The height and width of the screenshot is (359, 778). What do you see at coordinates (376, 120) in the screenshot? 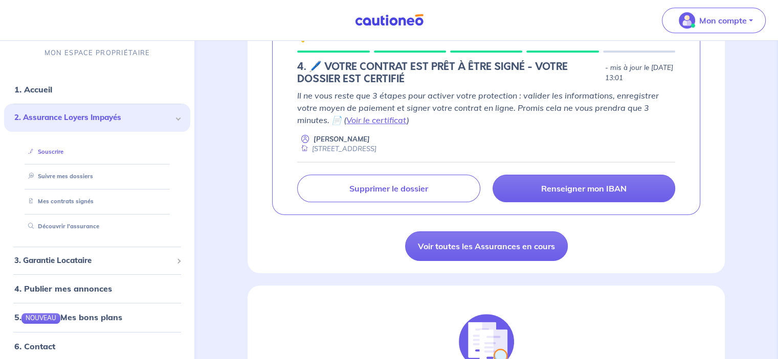
I see `a: Voir le certificat` at bounding box center [376, 120].